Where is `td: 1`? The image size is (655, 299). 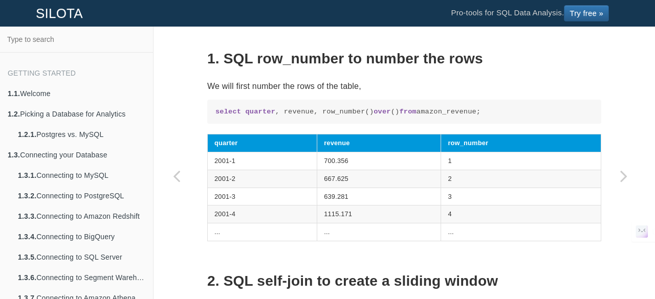
td: 1 is located at coordinates (521, 161).